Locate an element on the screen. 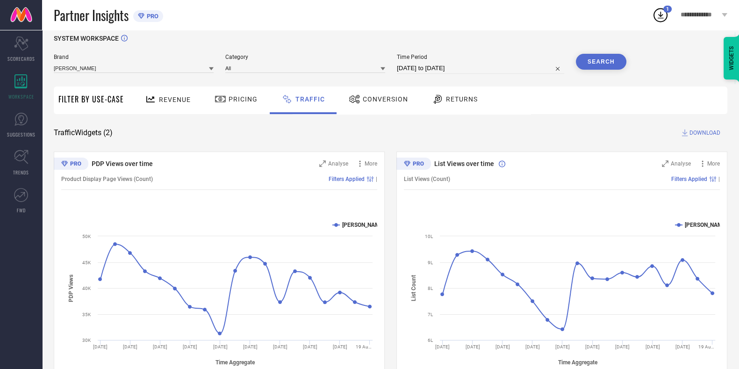  span: Pricing is located at coordinates (243, 99).